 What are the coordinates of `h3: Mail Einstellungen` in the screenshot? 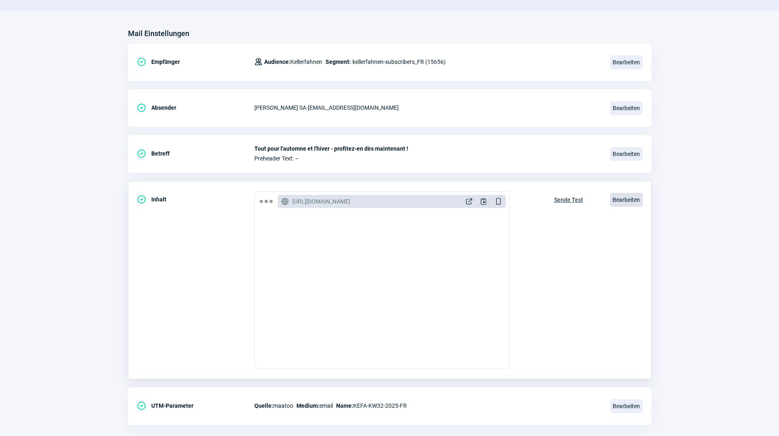 It's located at (159, 34).